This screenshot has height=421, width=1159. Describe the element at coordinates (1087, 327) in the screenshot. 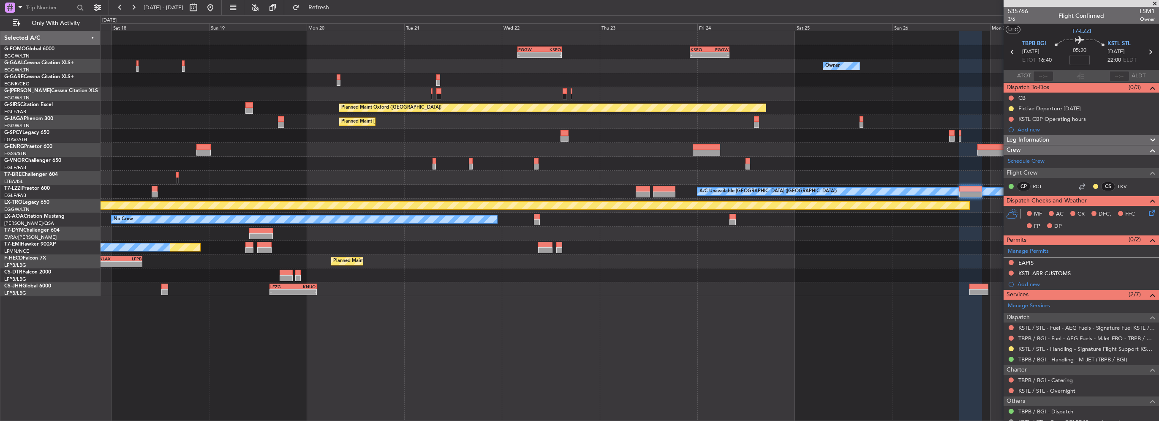

I see `a: KSTL / STL - Fuel - AEG Fuels - Signature Fuel KSTL / STL` at that location.